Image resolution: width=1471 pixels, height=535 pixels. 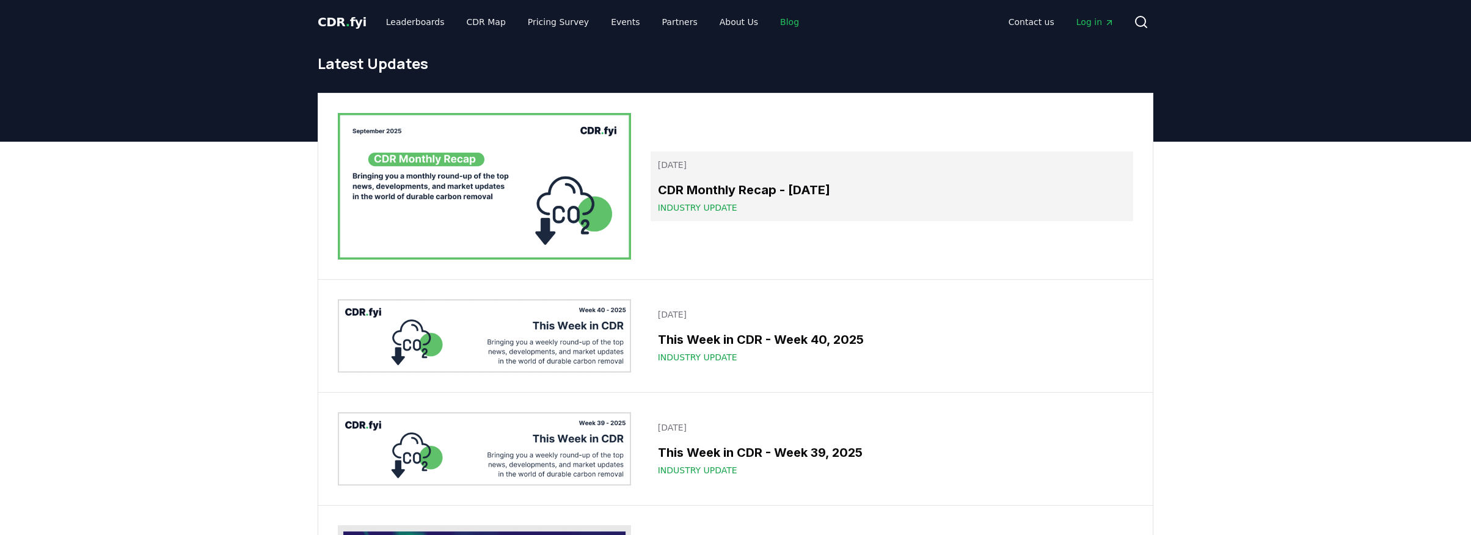 What do you see at coordinates (558, 22) in the screenshot?
I see `a: Pricing Survey` at bounding box center [558, 22].